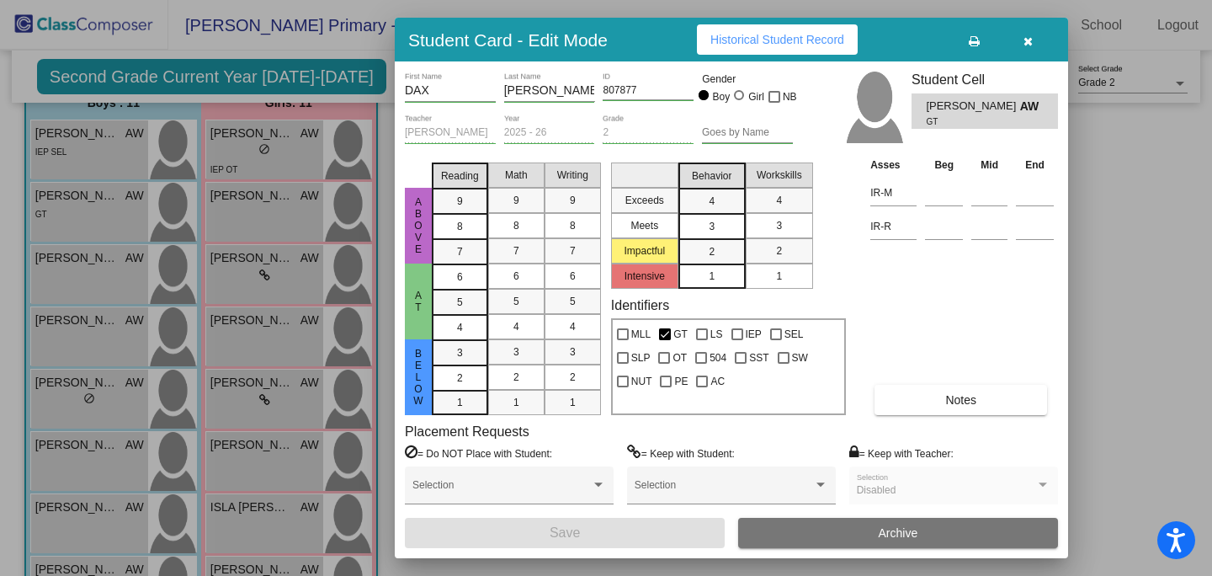  What do you see at coordinates (985, 79) in the screenshot?
I see `h3: Student Cell` at bounding box center [985, 79].